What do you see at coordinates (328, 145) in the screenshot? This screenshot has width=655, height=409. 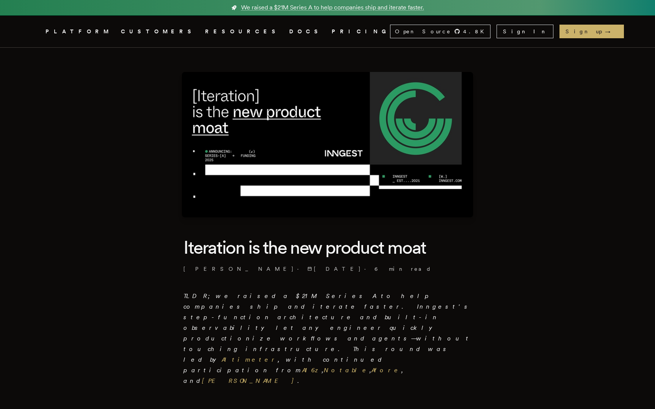 I see `img: Featured image for Iteration is the new product moat blog post` at bounding box center [328, 145].